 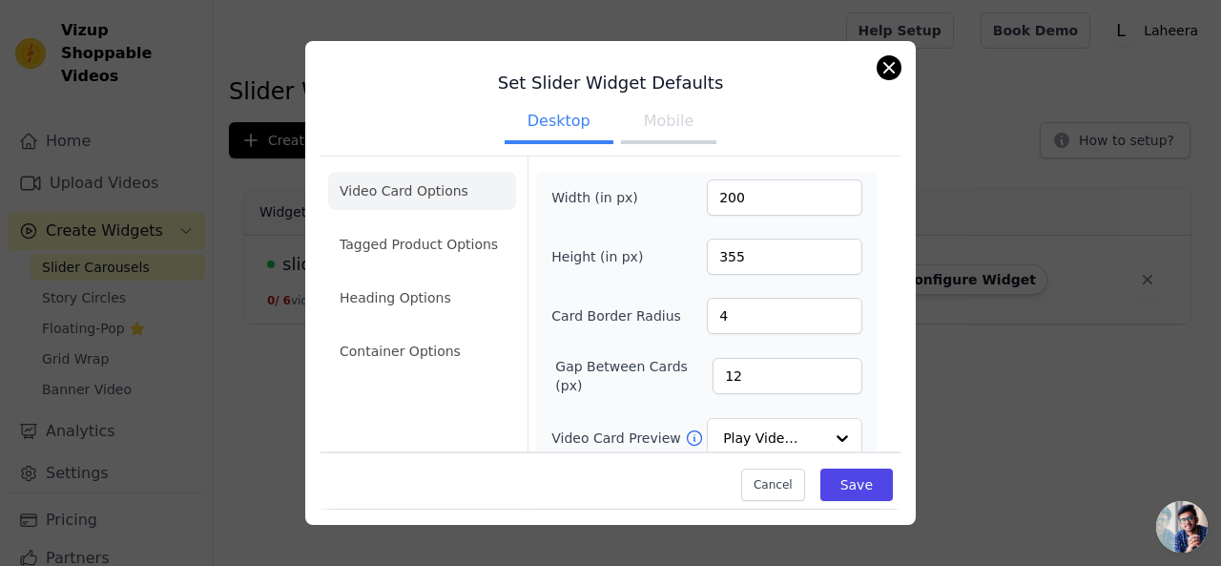 I want to click on h3: Set Slider Widget Defaults, so click(x=610, y=83).